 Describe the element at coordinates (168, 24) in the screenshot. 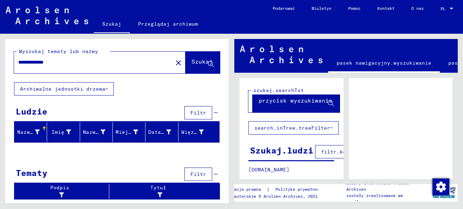

I see `a: Przeglądaj archiwum` at that location.